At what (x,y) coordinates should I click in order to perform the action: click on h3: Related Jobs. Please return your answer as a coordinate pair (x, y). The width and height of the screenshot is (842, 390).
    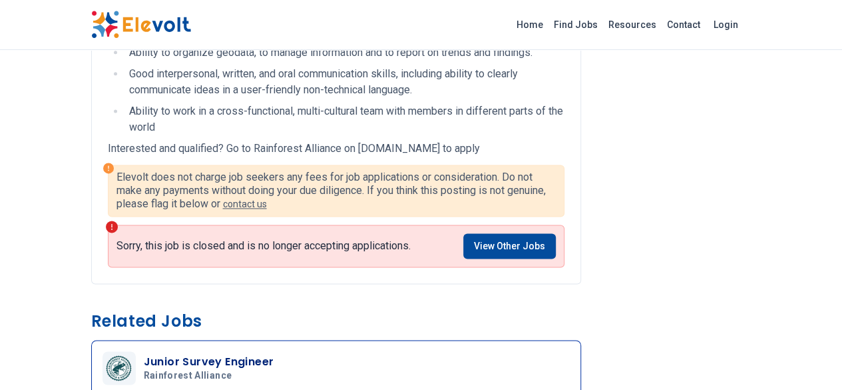
    Looking at the image, I should click on (336, 321).